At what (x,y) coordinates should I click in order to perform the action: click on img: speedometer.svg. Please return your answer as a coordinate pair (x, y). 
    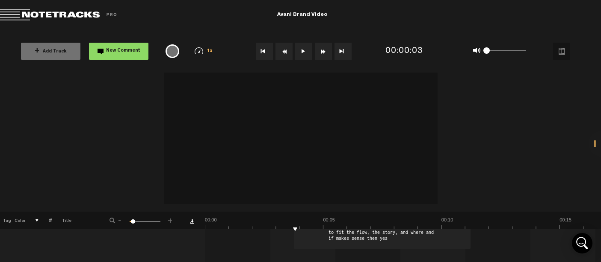
    Looking at the image, I should click on (199, 51).